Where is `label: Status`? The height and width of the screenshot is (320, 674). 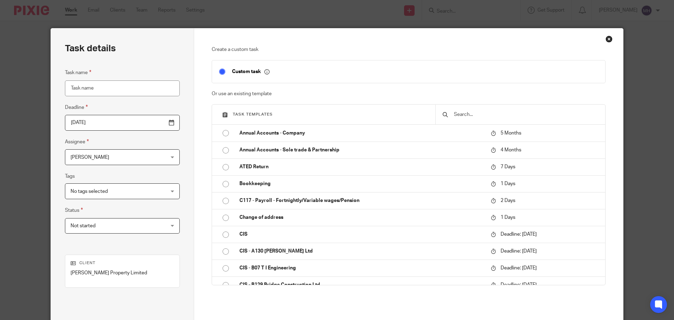
label: Status is located at coordinates (74, 210).